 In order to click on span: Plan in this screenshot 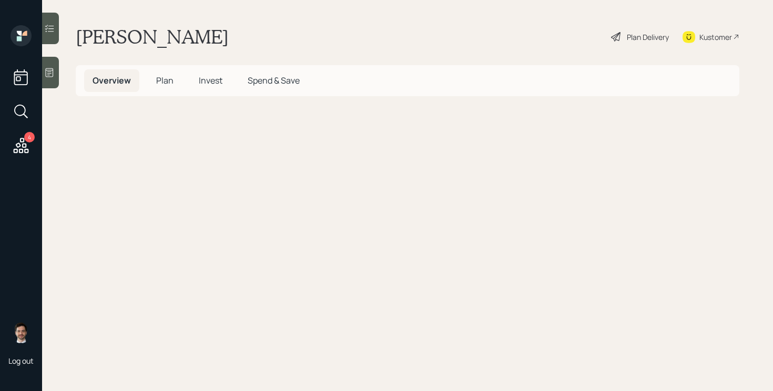, I will do `click(165, 80)`.